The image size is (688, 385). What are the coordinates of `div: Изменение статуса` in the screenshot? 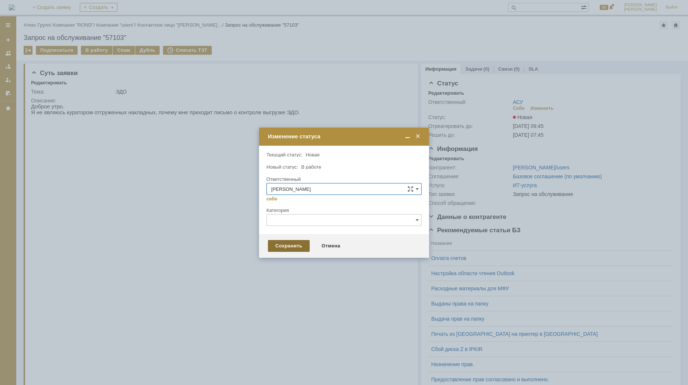 It's located at (345, 136).